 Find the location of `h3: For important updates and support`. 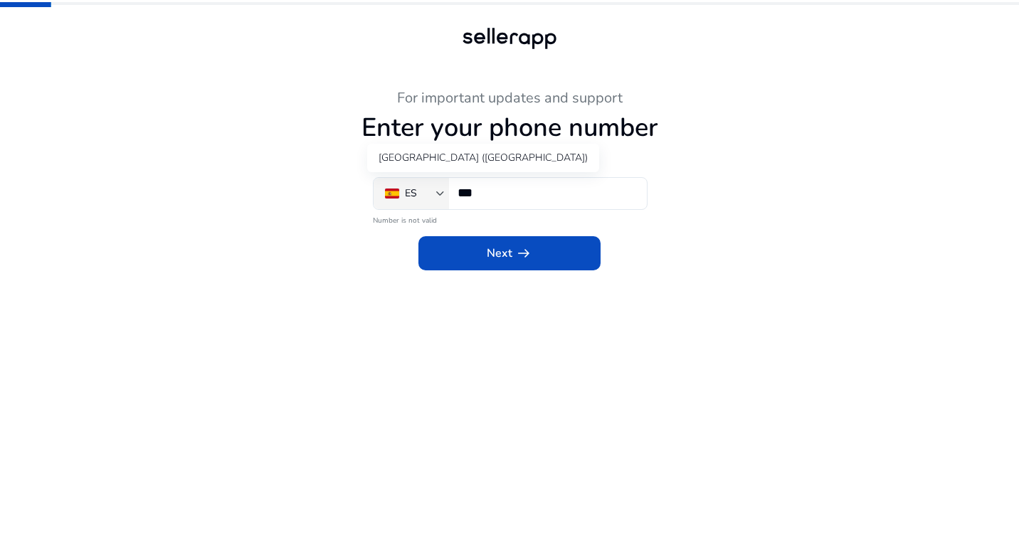

h3: For important updates and support is located at coordinates (510, 98).